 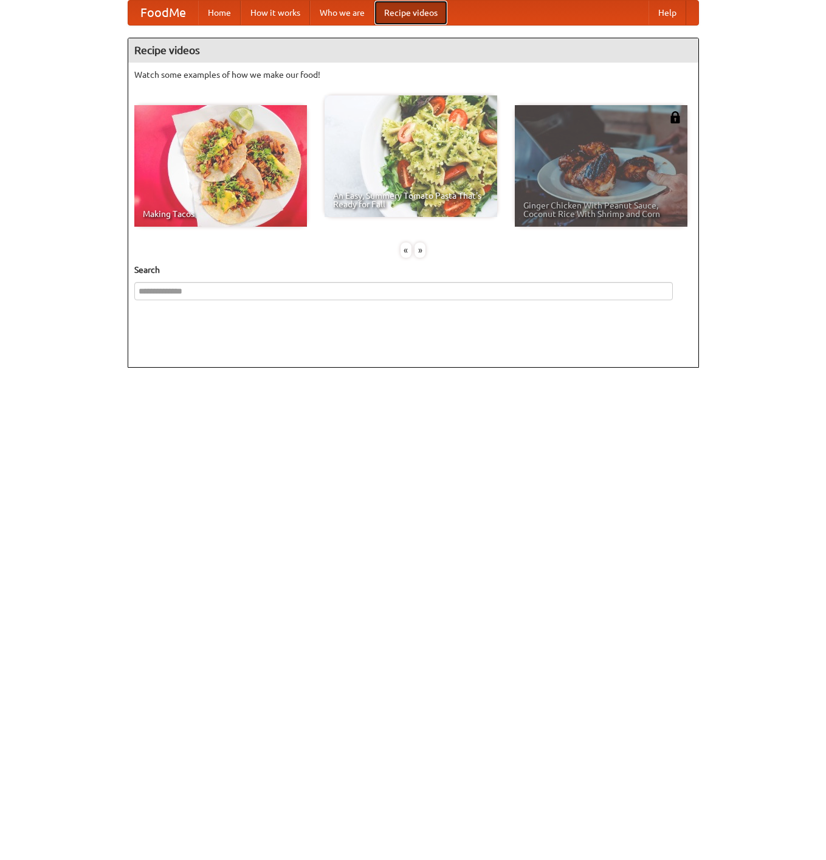 I want to click on span: Making Tacos, so click(x=221, y=214).